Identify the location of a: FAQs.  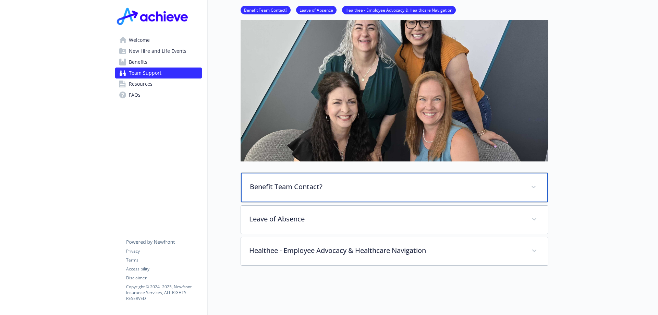
(158, 95).